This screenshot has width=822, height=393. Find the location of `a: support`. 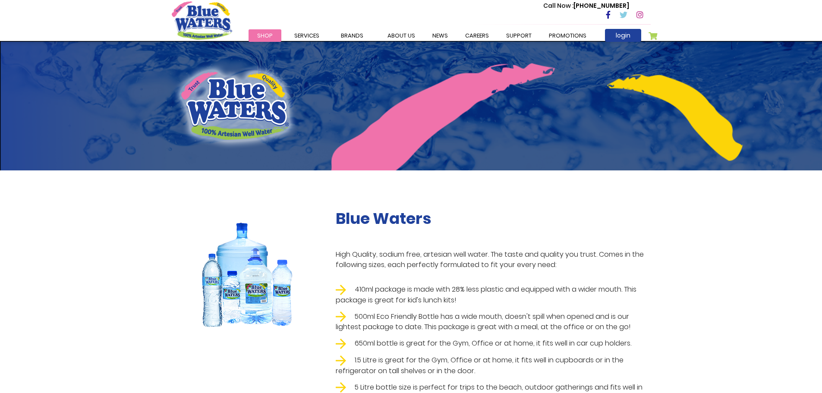

a: support is located at coordinates (519, 35).